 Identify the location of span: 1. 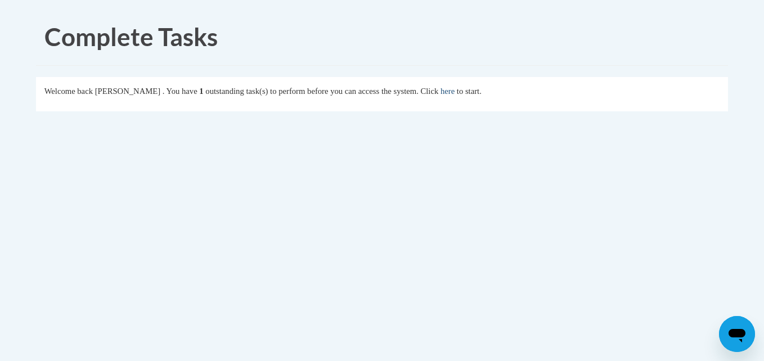
(201, 91).